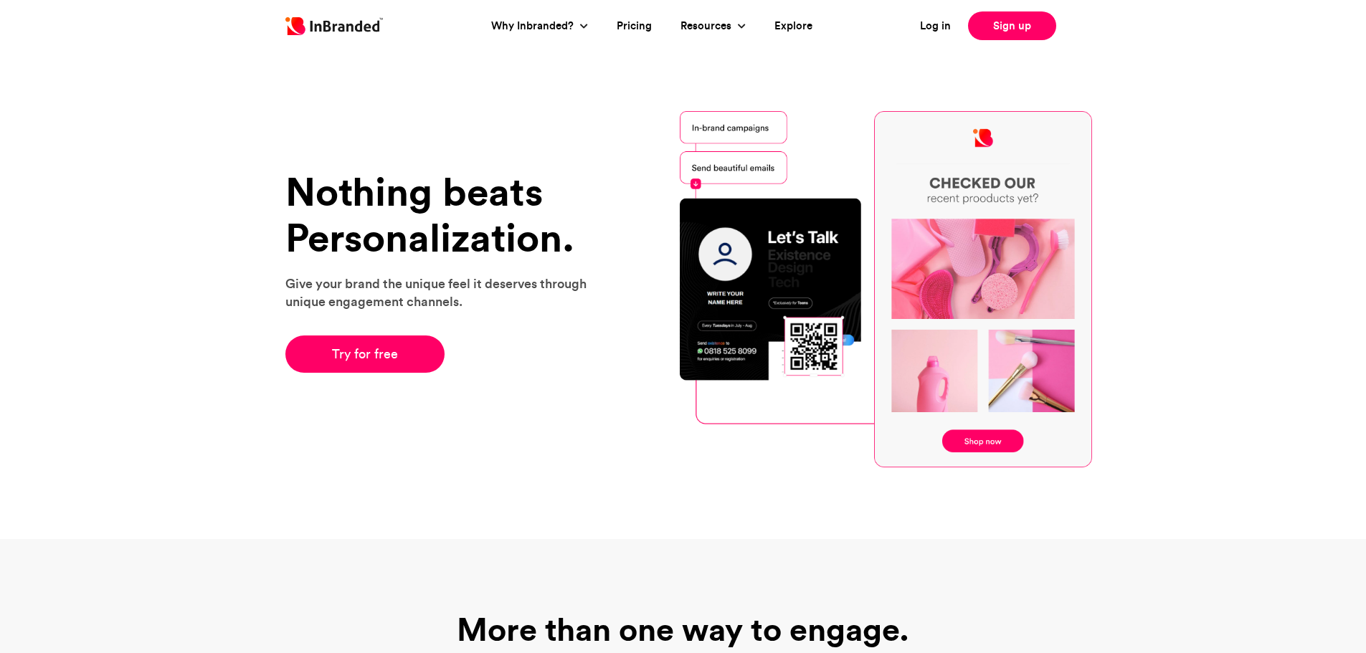 The width and height of the screenshot is (1366, 653). Describe the element at coordinates (365, 354) in the screenshot. I see `a: Try for free` at that location.